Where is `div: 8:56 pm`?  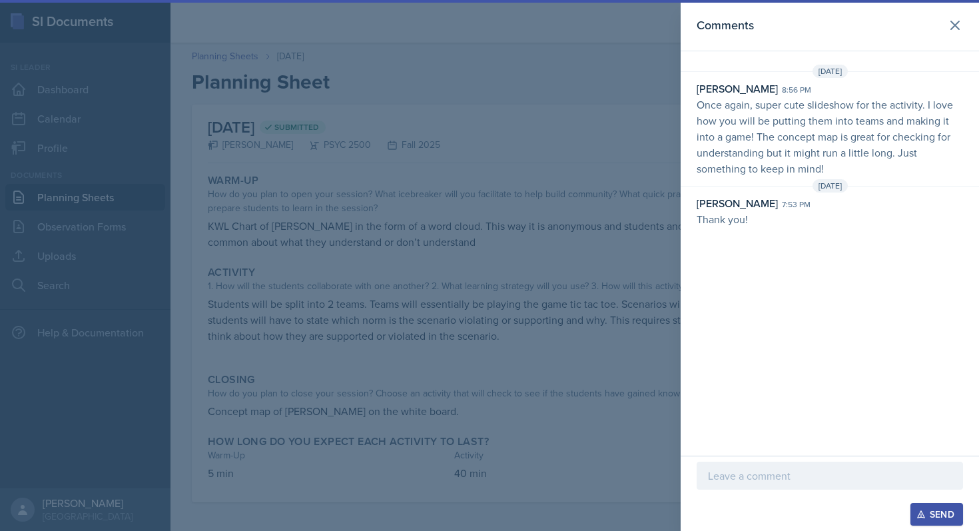 div: 8:56 pm is located at coordinates (797, 90).